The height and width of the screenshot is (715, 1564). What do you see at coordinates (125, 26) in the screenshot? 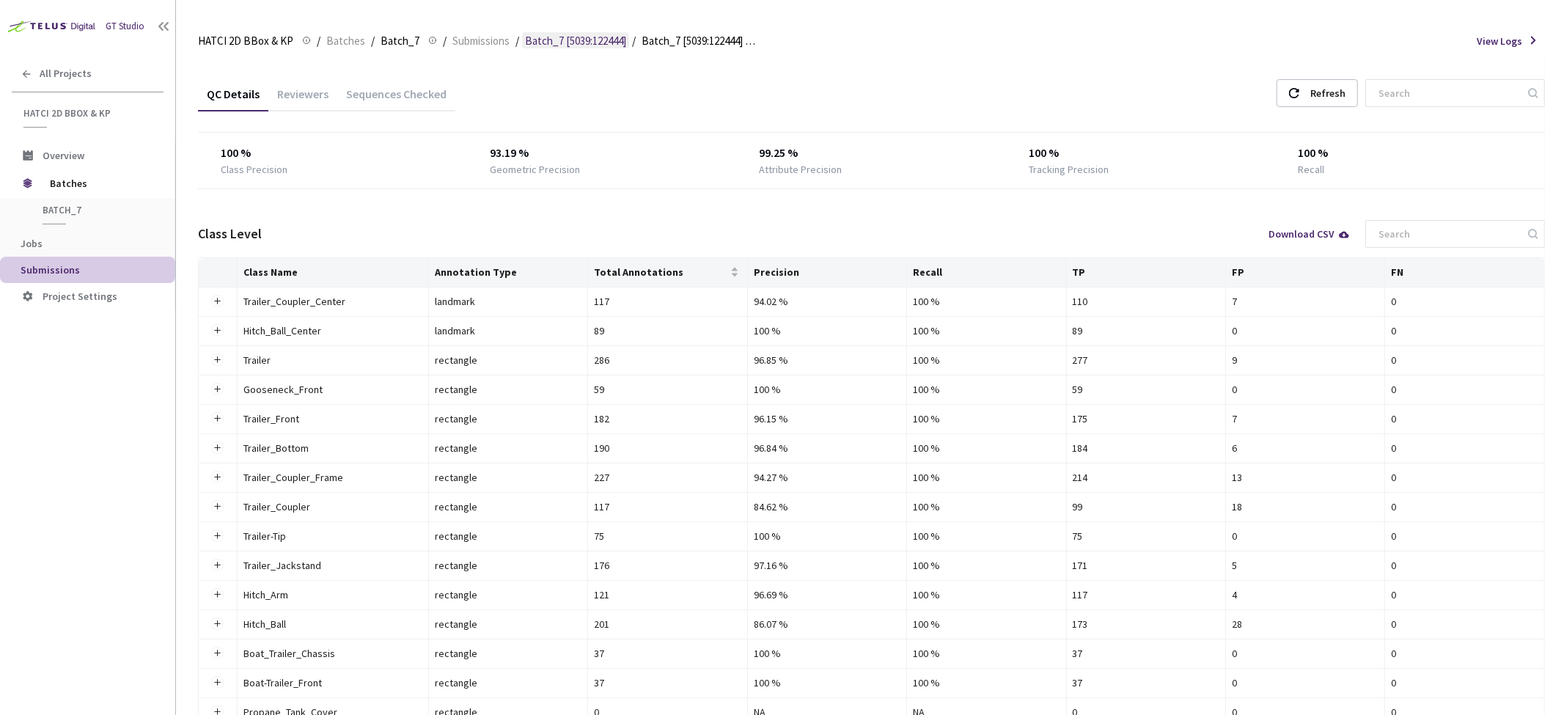
I see `div: GT Studio` at bounding box center [125, 26].